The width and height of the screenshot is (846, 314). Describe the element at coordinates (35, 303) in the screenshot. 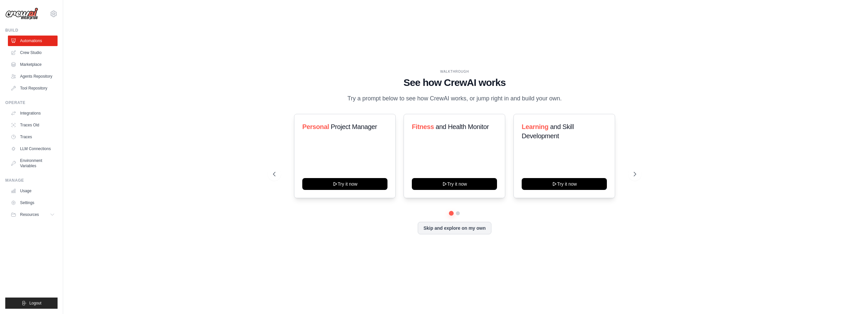

I see `span: Logout` at that location.